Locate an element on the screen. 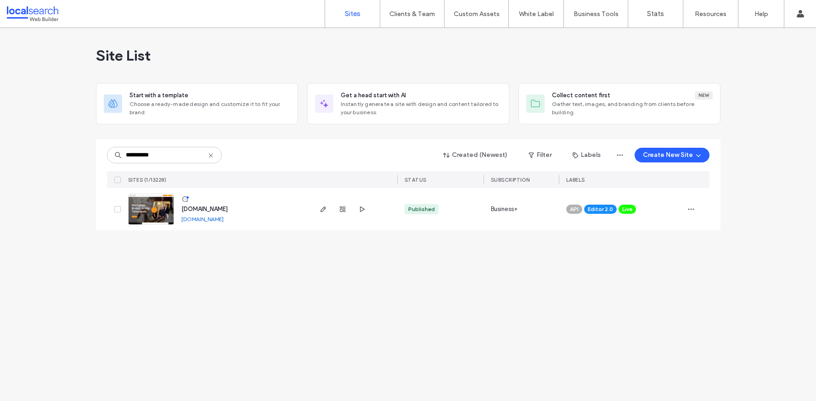  div: Start with a templateChoose a ready-made design and customize it to fit your brand. is located at coordinates (197, 104).